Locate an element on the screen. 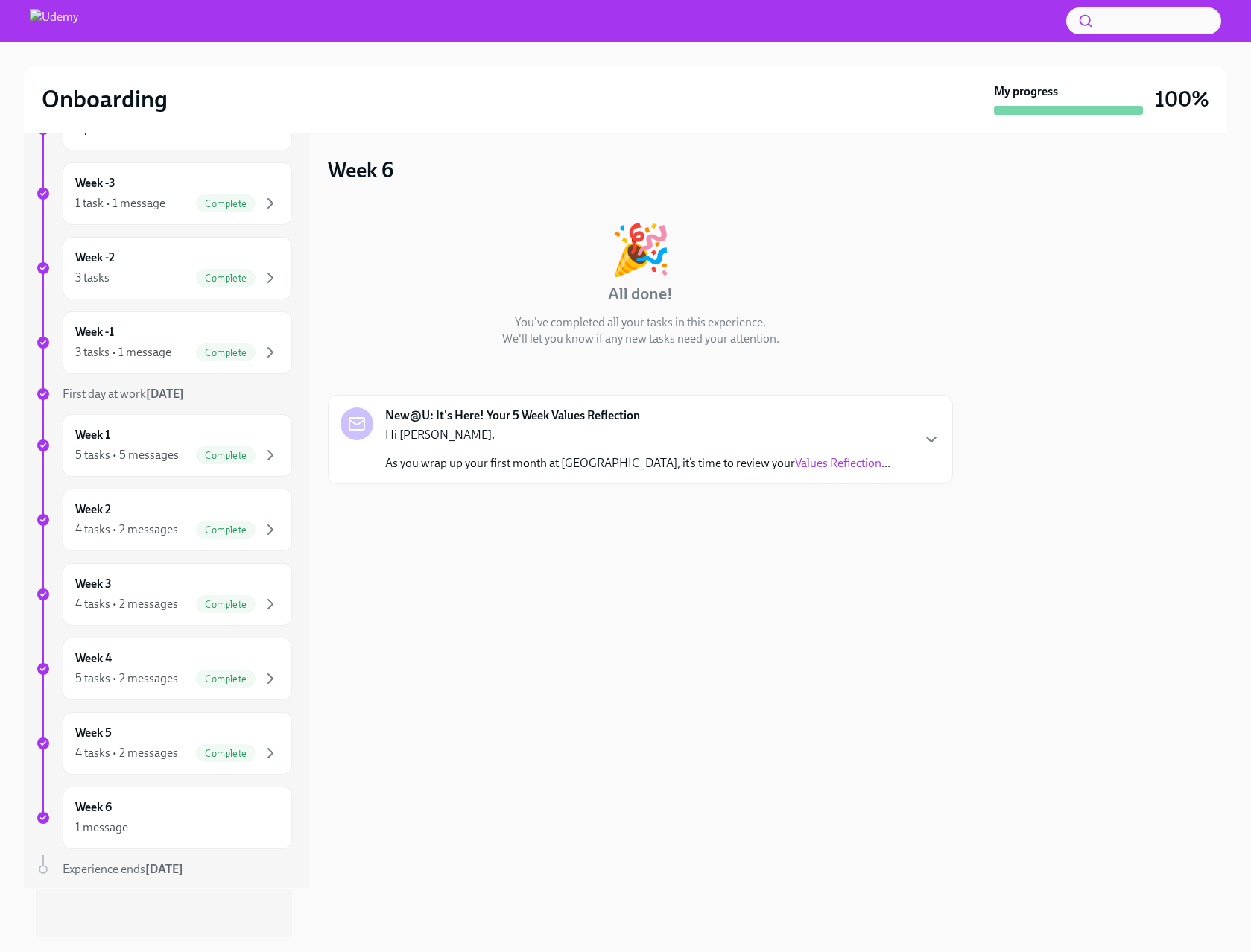 The height and width of the screenshot is (952, 1251). h6: Week 6 is located at coordinates (94, 808).